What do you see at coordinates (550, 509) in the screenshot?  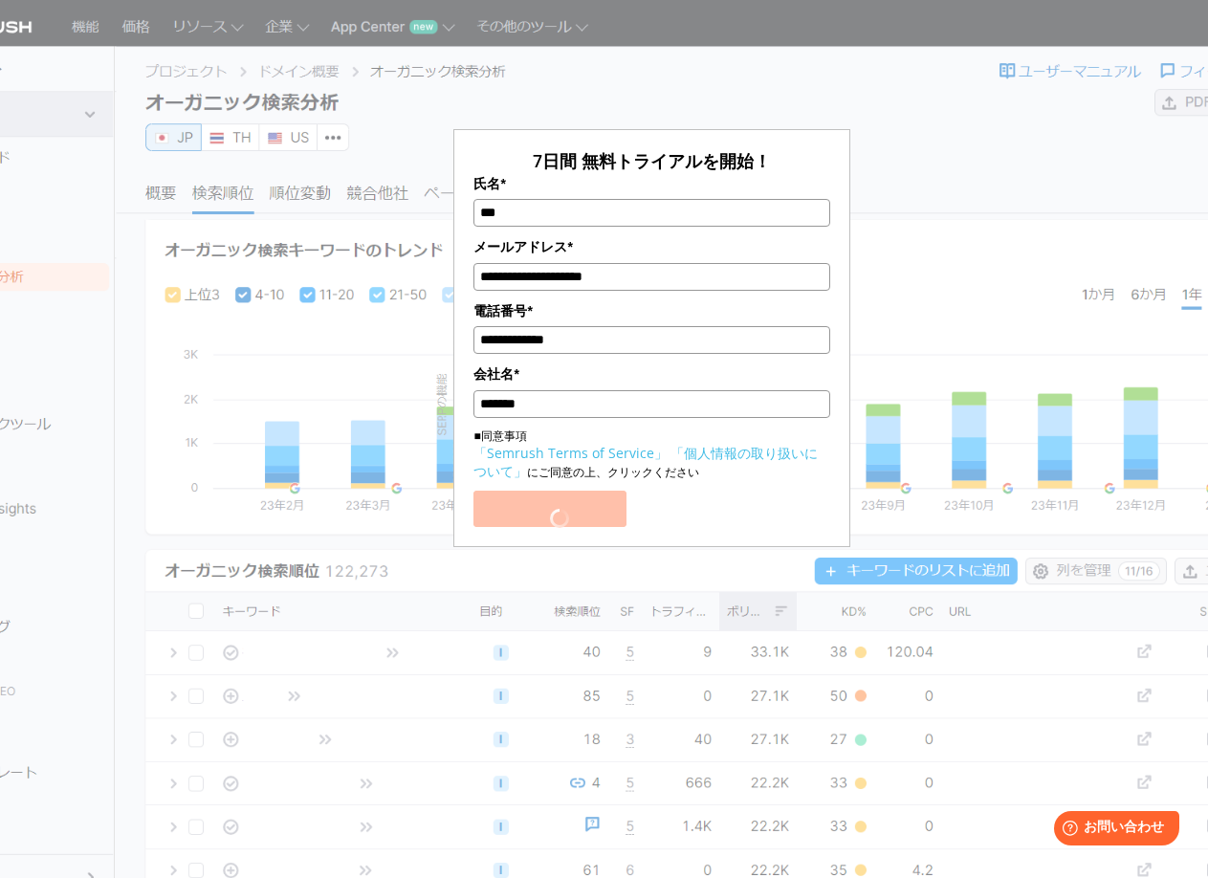 I see `button: トライアルをはじめる` at bounding box center [550, 509].